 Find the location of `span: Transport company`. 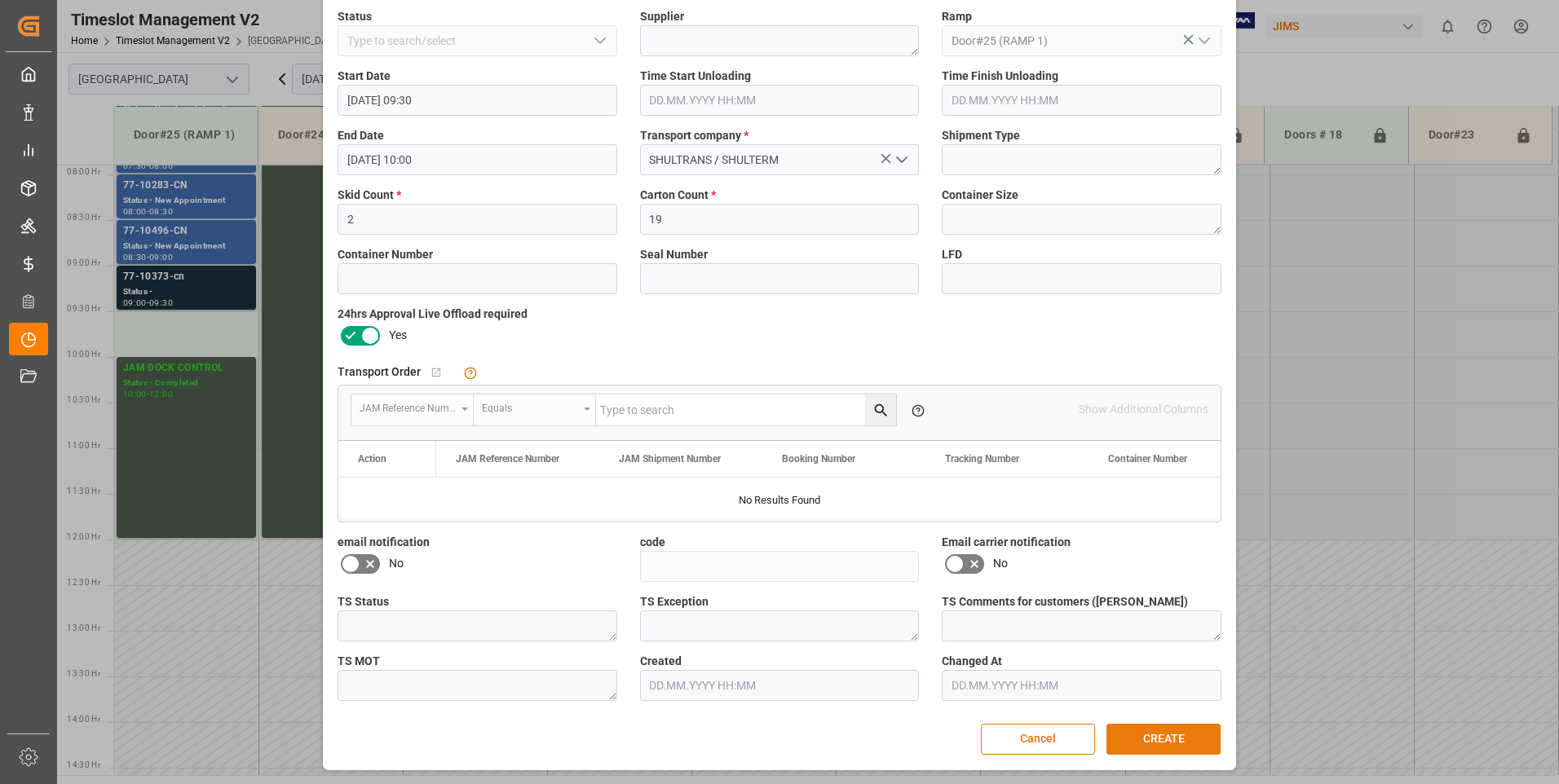

span: Transport company is located at coordinates (694, 135).